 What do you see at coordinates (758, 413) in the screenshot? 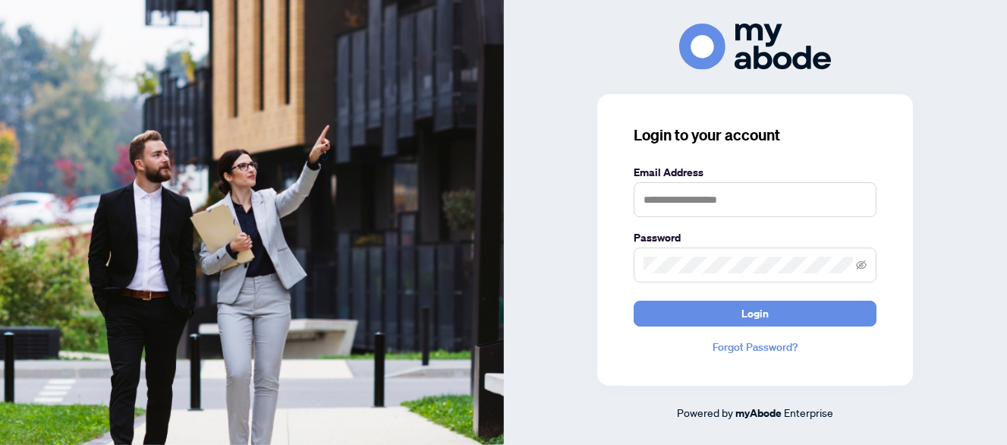
I see `a: myAbode` at bounding box center [758, 413].